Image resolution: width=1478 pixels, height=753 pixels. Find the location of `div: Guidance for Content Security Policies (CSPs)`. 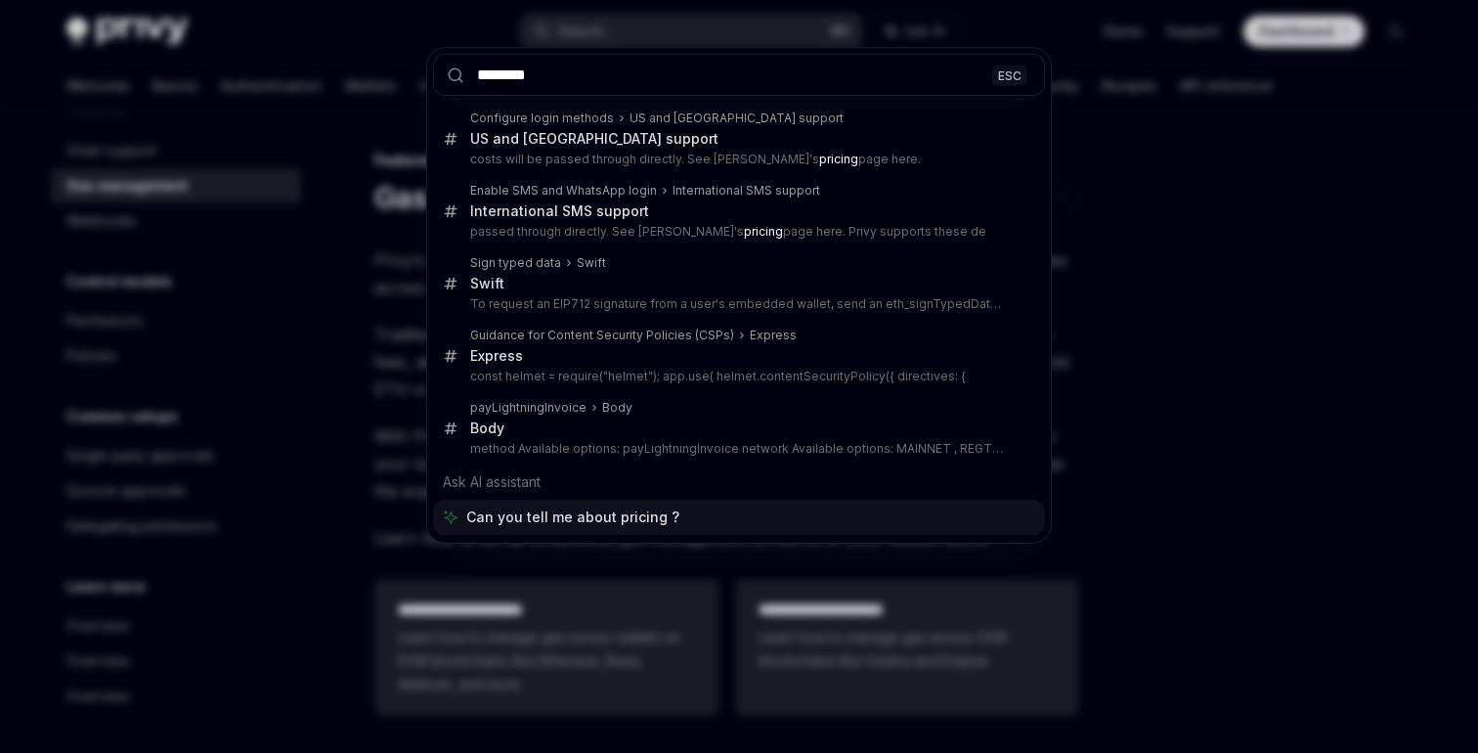

div: Guidance for Content Security Policies (CSPs) is located at coordinates (602, 335).